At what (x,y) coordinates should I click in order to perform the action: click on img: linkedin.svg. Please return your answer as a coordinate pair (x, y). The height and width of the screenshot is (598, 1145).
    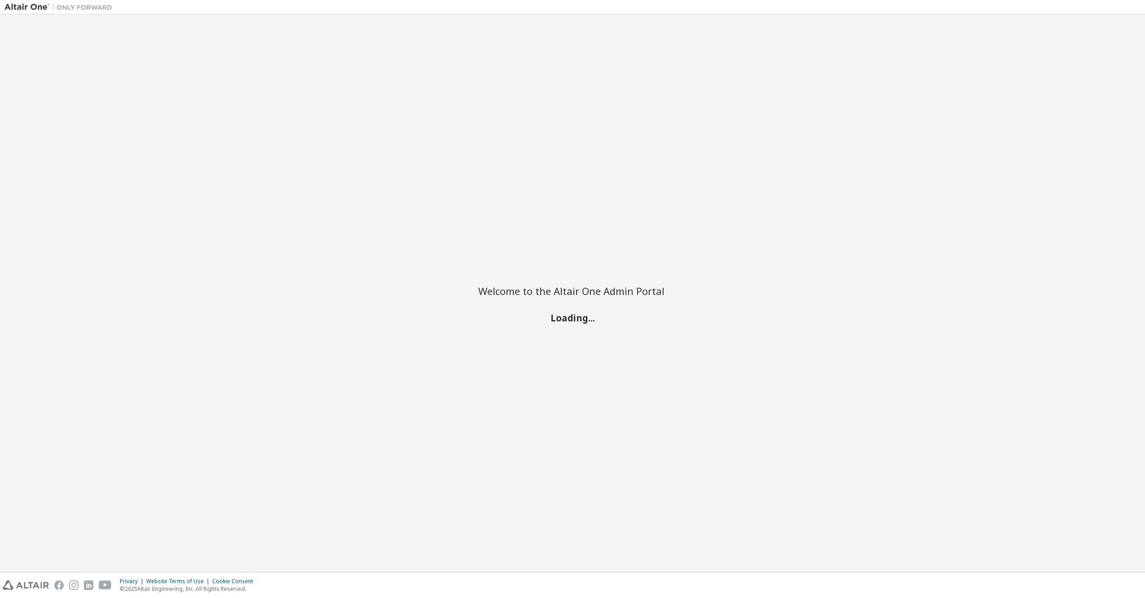
    Looking at the image, I should click on (88, 585).